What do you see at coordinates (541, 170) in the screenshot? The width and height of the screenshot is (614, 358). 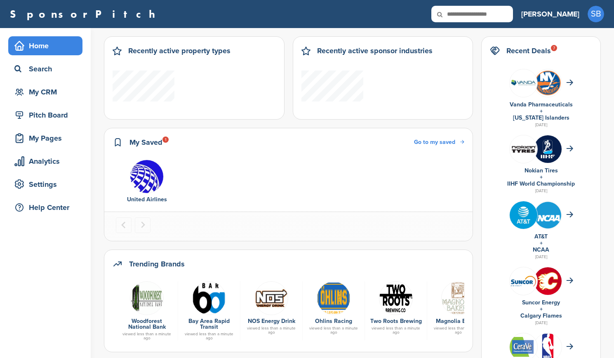 I see `a: Nokian Tires` at bounding box center [541, 170].